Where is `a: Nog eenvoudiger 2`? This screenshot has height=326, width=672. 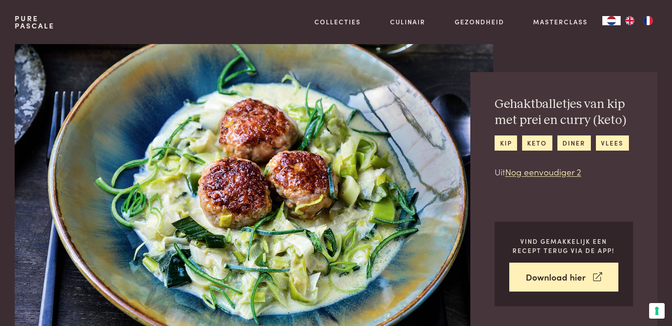 a: Nog eenvoudiger 2 is located at coordinates (544, 171).